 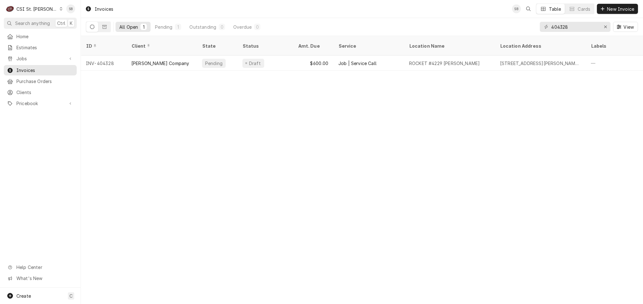 What do you see at coordinates (45, 70) in the screenshot?
I see `span: Invoices` at bounding box center [45, 70].